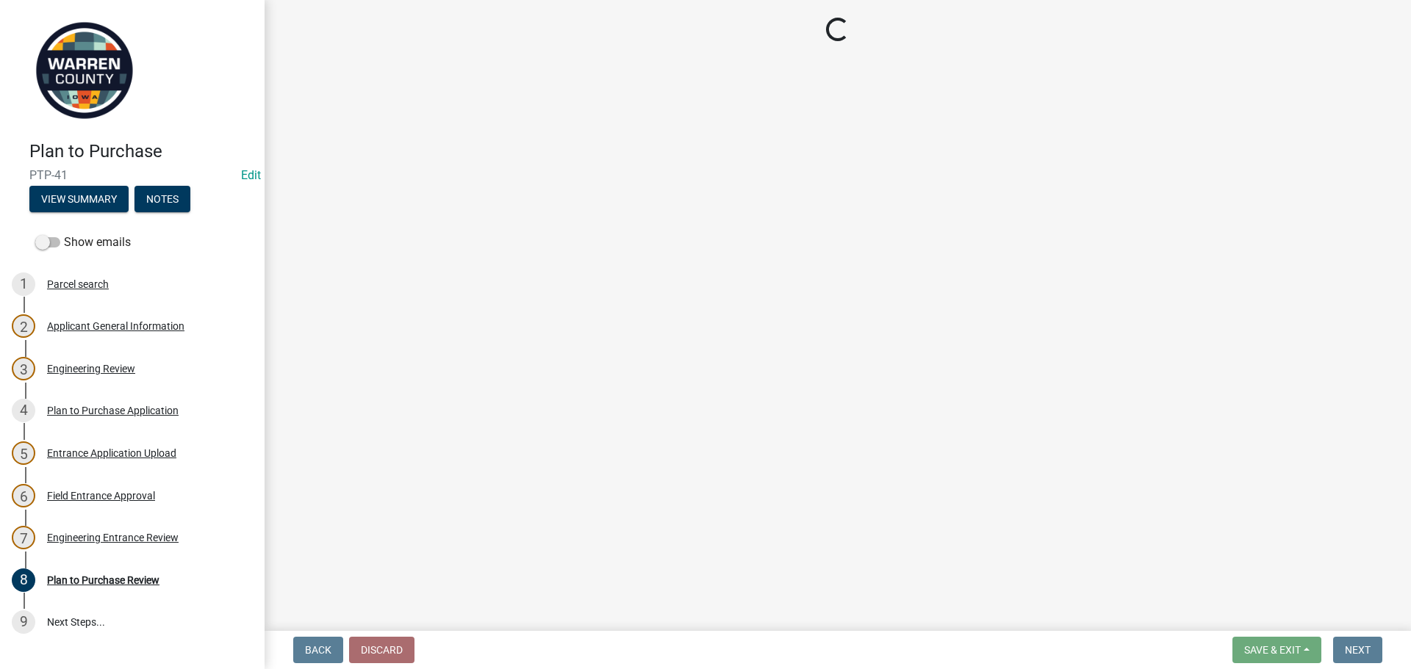 This screenshot has height=669, width=1411. I want to click on button: View Summary, so click(79, 199).